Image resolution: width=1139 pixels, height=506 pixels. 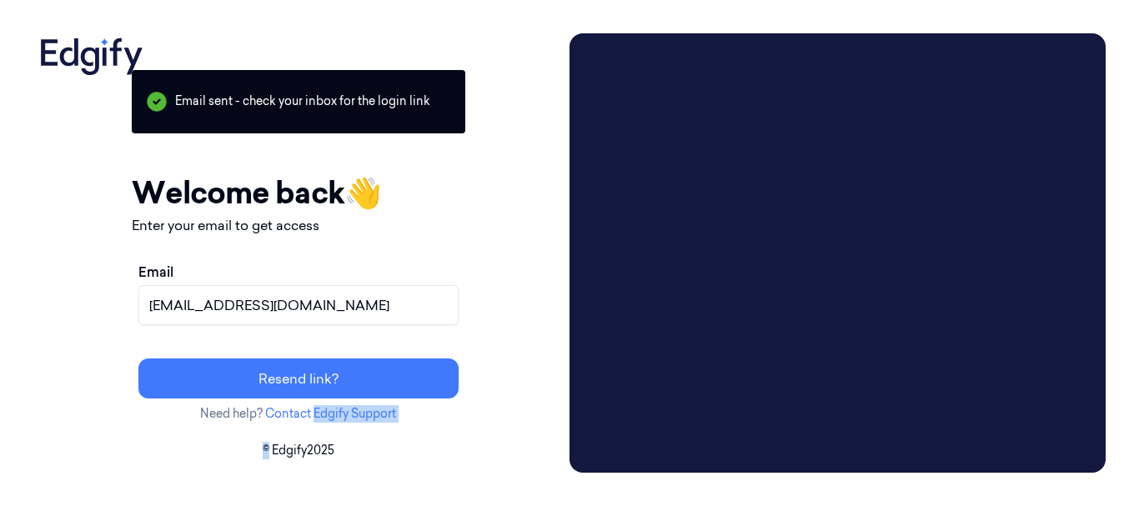 What do you see at coordinates (298, 378) in the screenshot?
I see `button: Resend link?` at bounding box center [298, 378].